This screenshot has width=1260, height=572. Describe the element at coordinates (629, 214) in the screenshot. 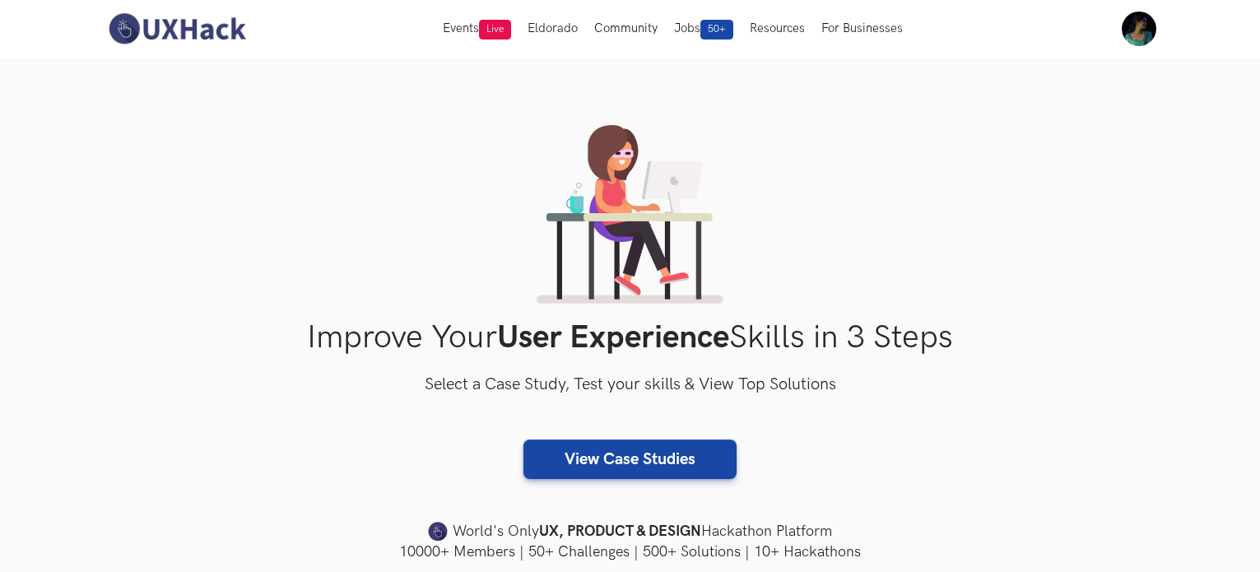

I see `img: lady working on laptop` at that location.